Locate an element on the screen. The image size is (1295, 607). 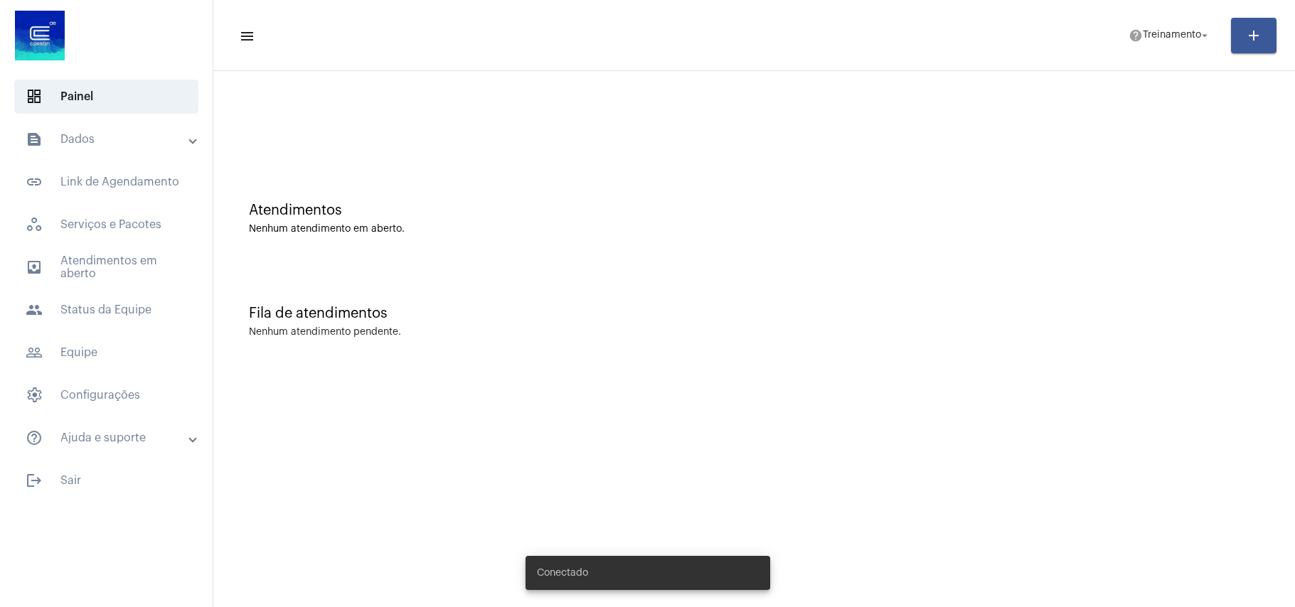
span: Serviços e Pacotes is located at coordinates (106, 225).